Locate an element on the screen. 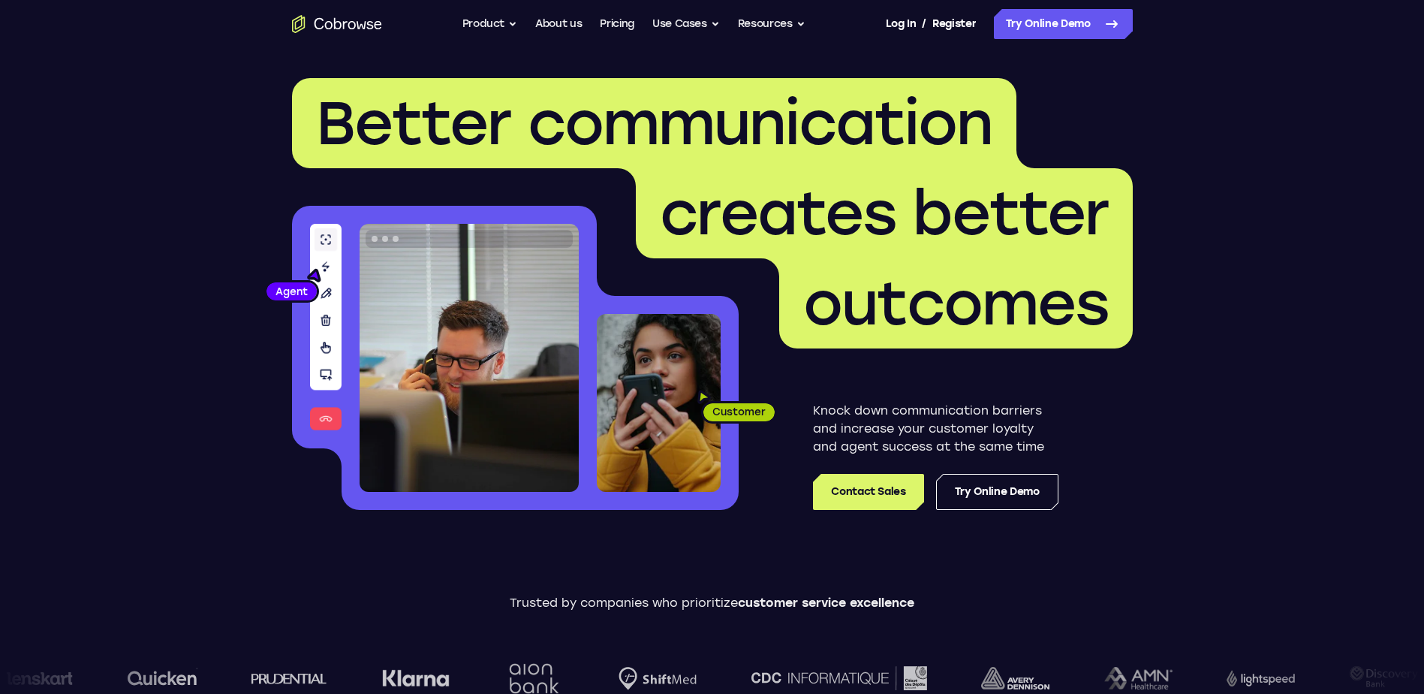 This screenshot has width=1424, height=694. span: outcomes is located at coordinates (955, 303).